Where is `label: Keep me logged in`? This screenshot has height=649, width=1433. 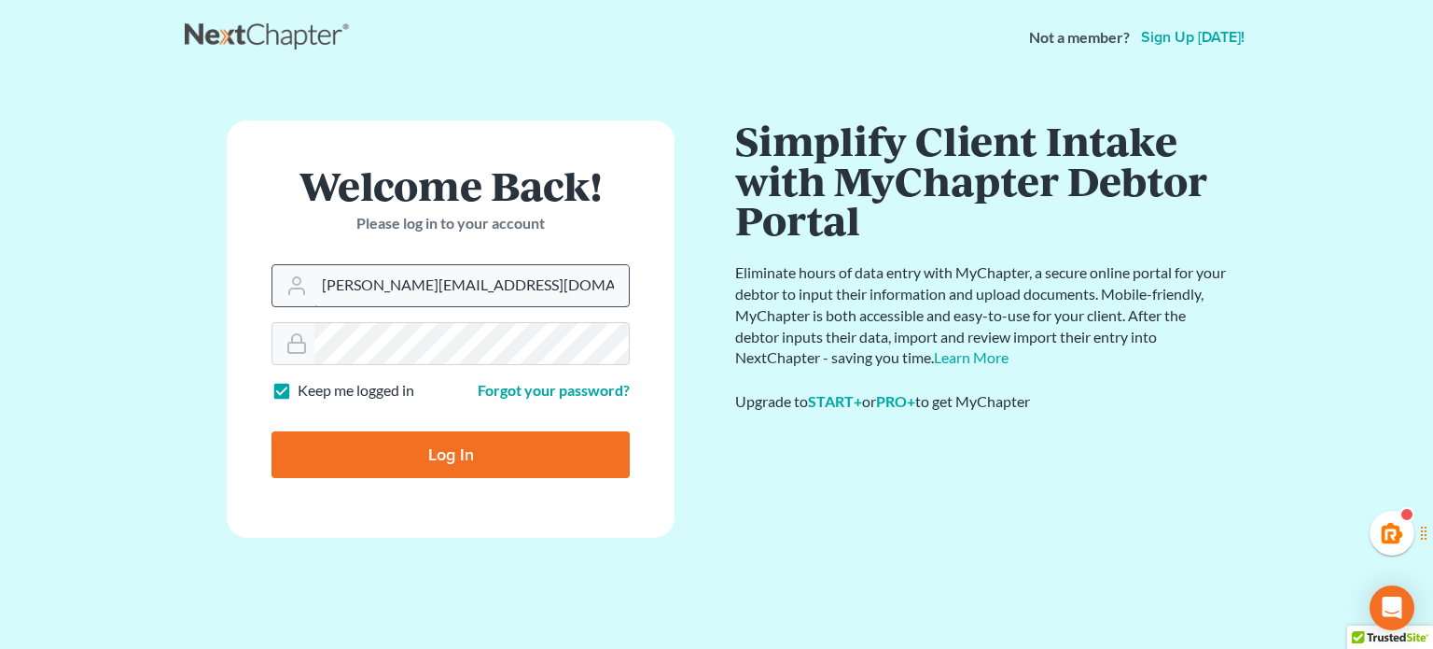 label: Keep me logged in is located at coordinates (356, 390).